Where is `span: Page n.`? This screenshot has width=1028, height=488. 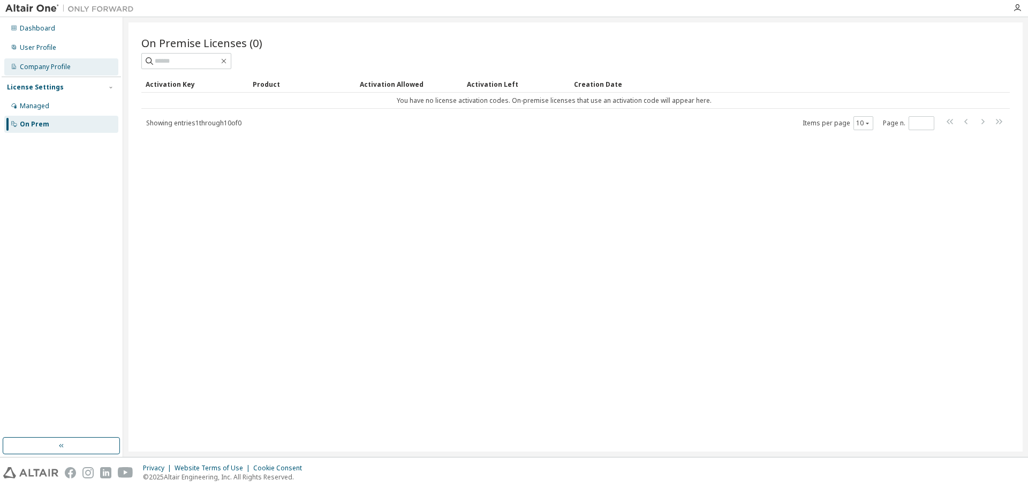 span: Page n. is located at coordinates (908, 123).